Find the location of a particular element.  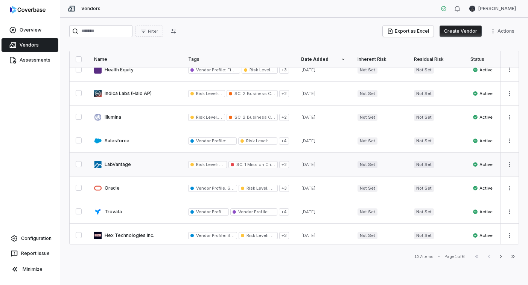

button: Create Vendor is located at coordinates (460, 31).